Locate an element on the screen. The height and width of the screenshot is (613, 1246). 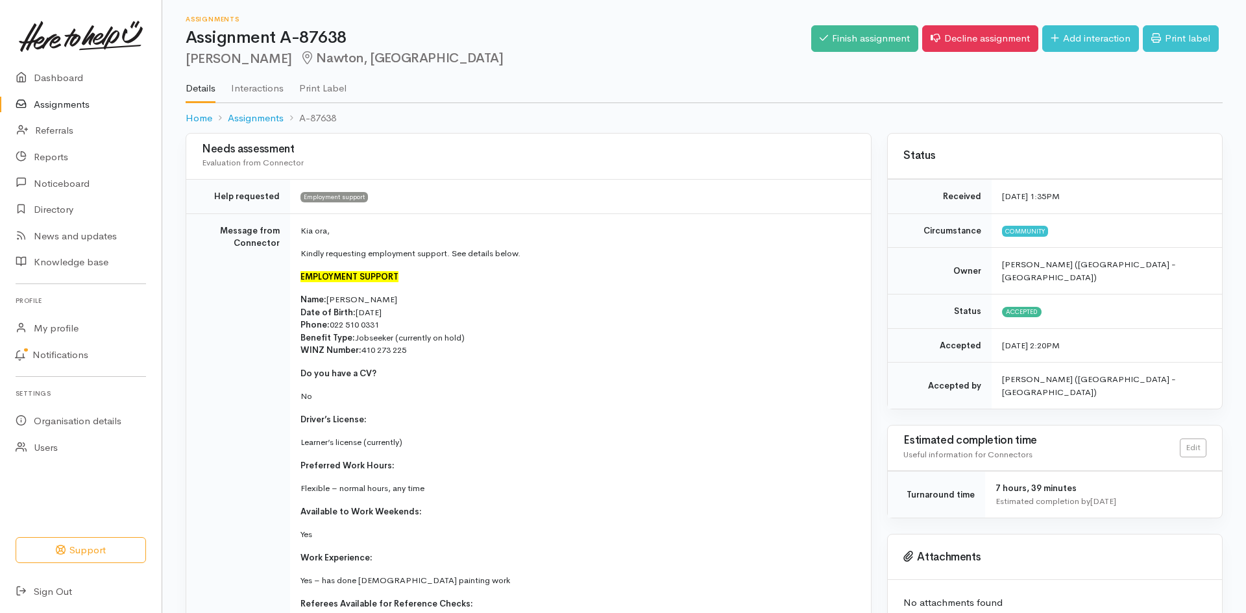
h6: Profile is located at coordinates (80, 301).